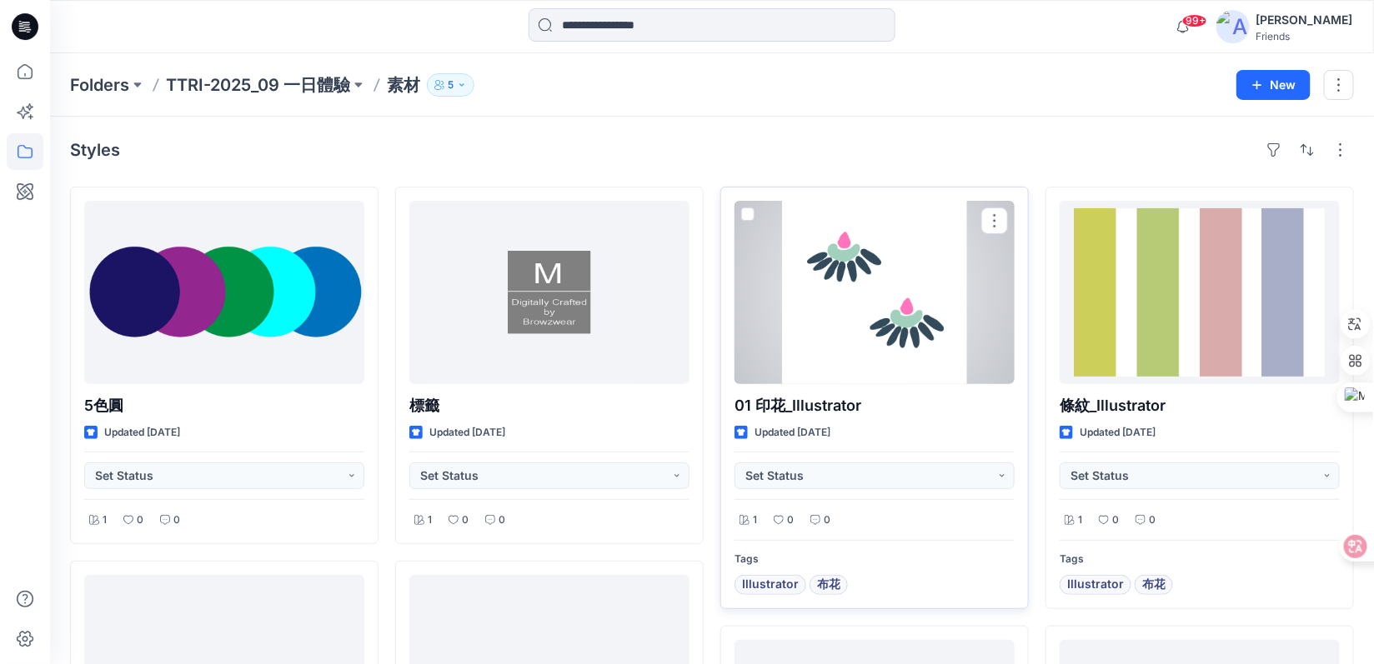  What do you see at coordinates (224, 406) in the screenshot?
I see `p: 5色圓` at bounding box center [224, 406].